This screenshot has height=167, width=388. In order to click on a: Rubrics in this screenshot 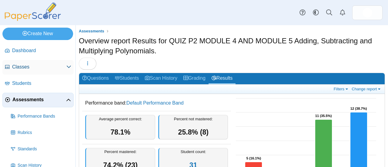, I will do `click(41, 133)`.